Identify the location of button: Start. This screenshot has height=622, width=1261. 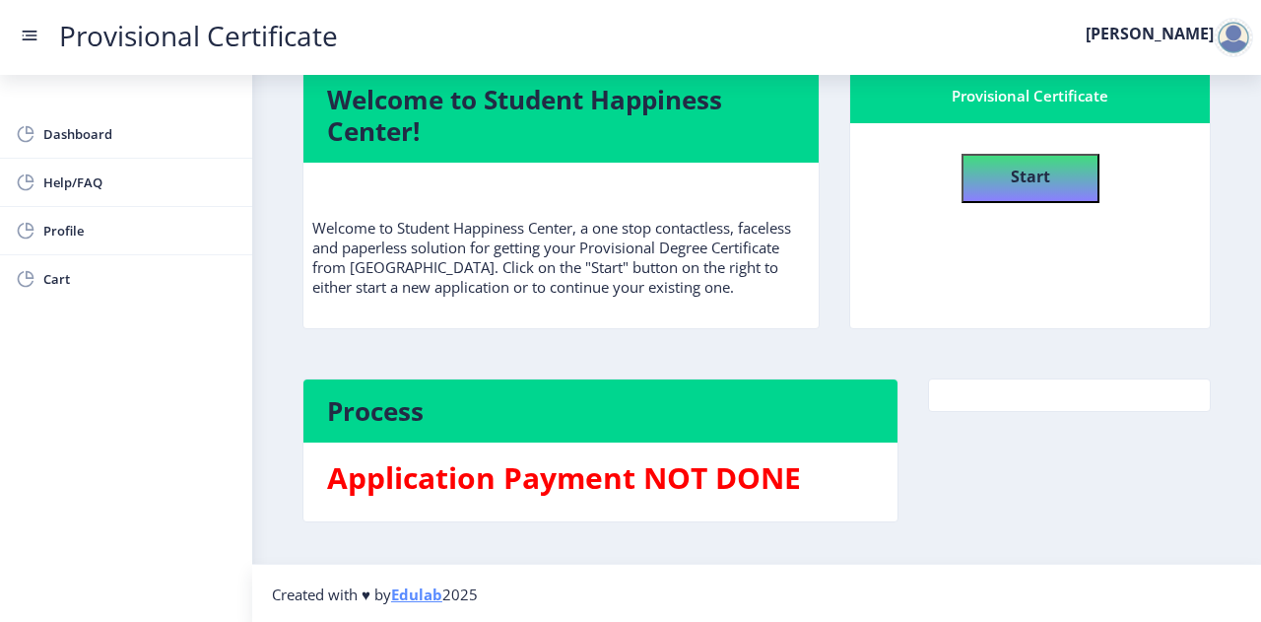
(1030, 178).